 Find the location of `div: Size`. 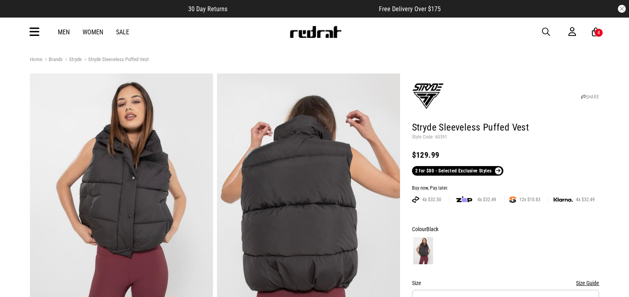

div: Size is located at coordinates (506, 283).